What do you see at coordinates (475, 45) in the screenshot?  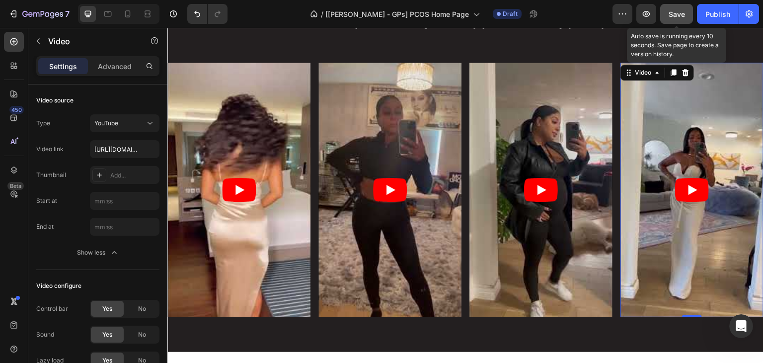 I see `div: Video` at bounding box center [475, 45].